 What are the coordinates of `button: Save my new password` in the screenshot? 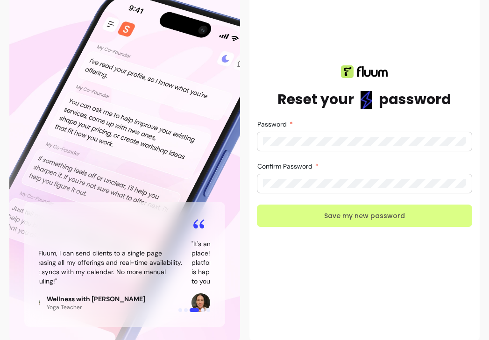 It's located at (365, 216).